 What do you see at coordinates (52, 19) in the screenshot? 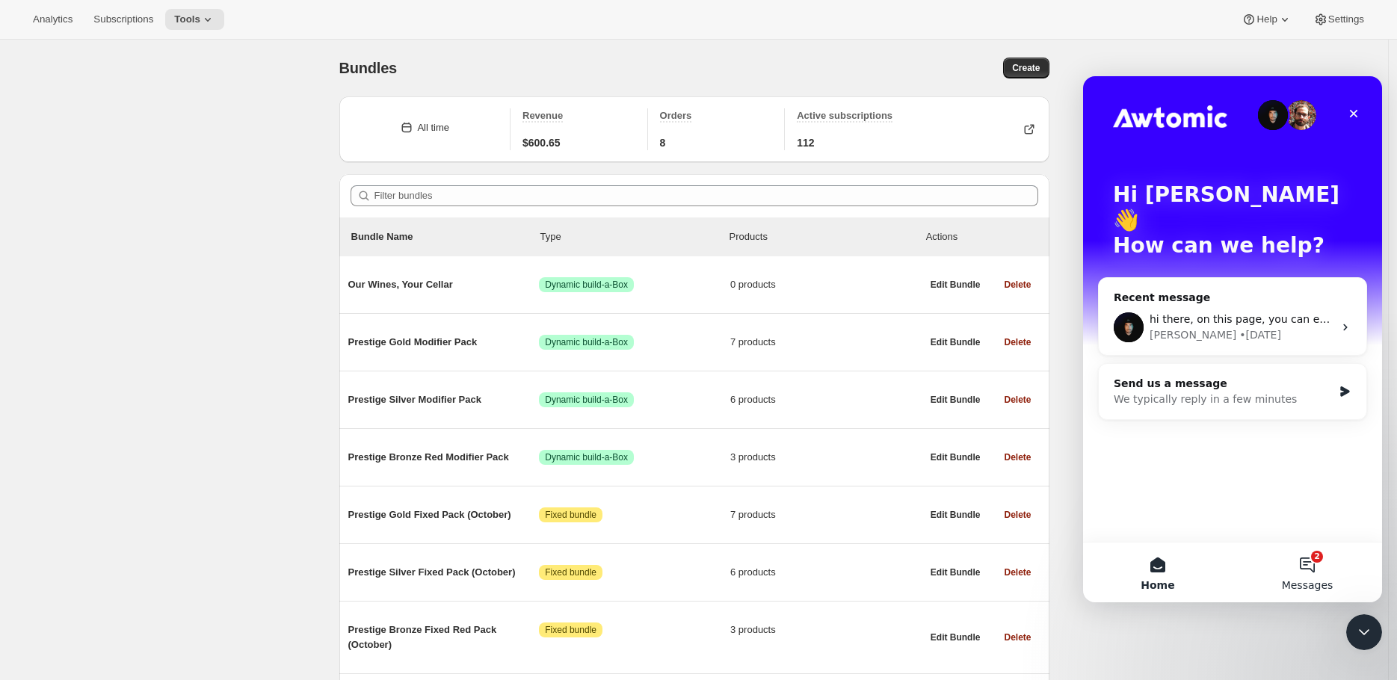
I see `button: Analytics` at bounding box center [52, 19].